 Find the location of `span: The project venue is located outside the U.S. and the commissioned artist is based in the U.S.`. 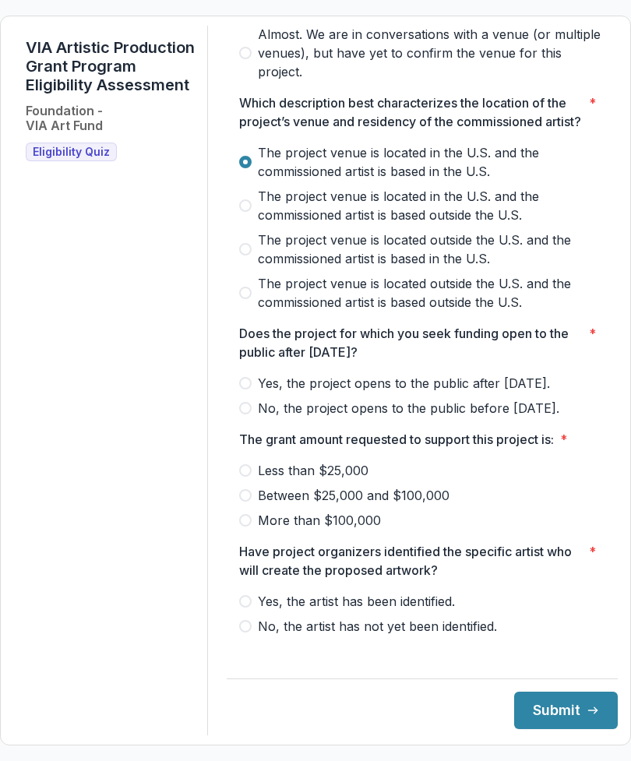

span: The project venue is located outside the U.S. and the commissioned artist is based in the U.S. is located at coordinates (432, 249).